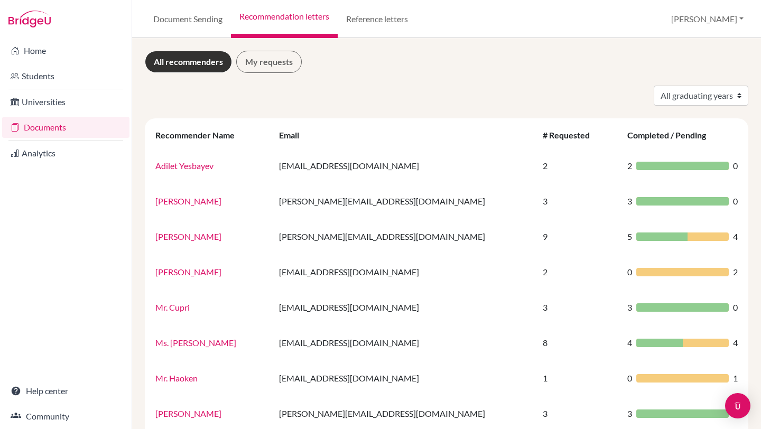 This screenshot has width=761, height=429. I want to click on a: Community, so click(66, 417).